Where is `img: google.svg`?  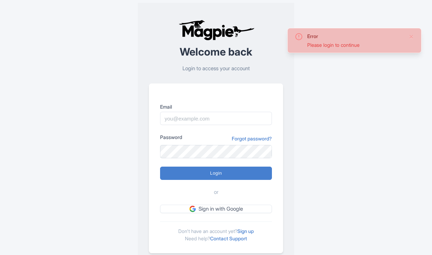
img: google.svg is located at coordinates (192, 209).